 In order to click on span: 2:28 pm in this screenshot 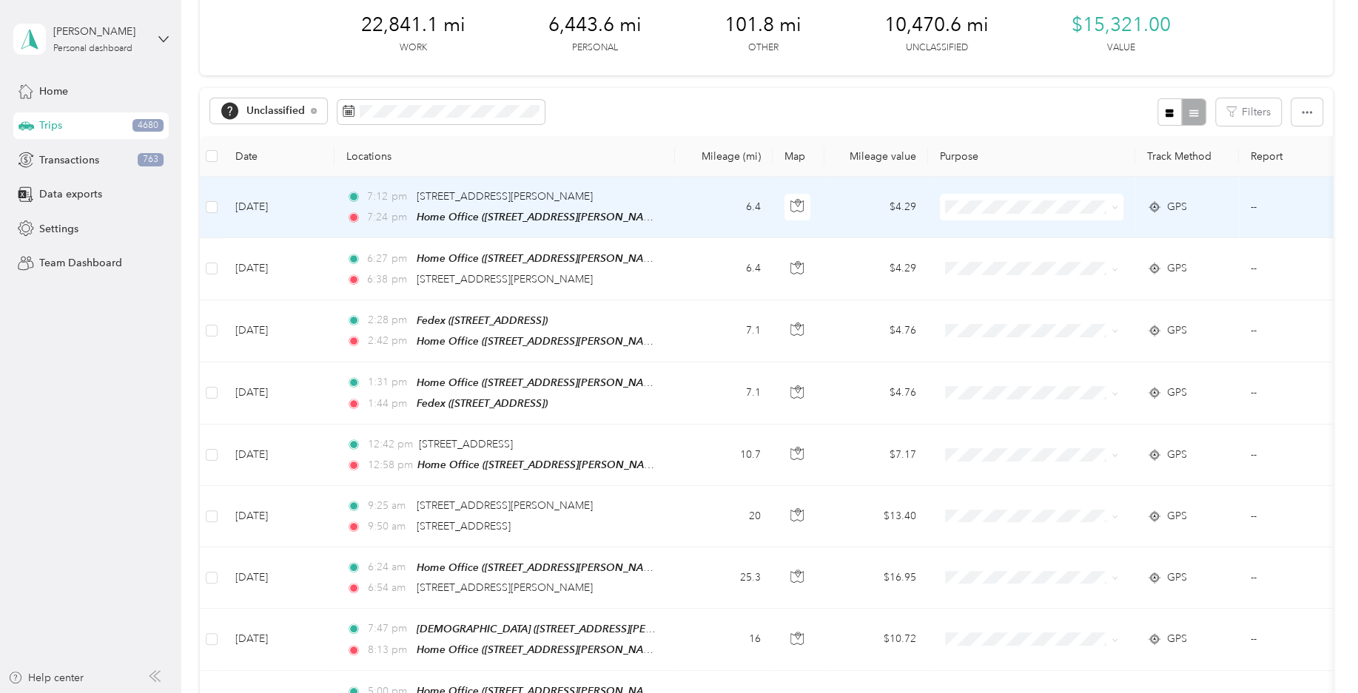, I will do `click(388, 320)`.